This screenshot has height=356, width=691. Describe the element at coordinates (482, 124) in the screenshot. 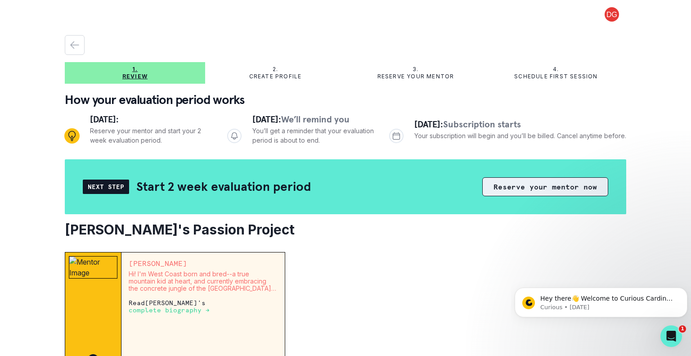

I see `span: Subscription starts` at that location.